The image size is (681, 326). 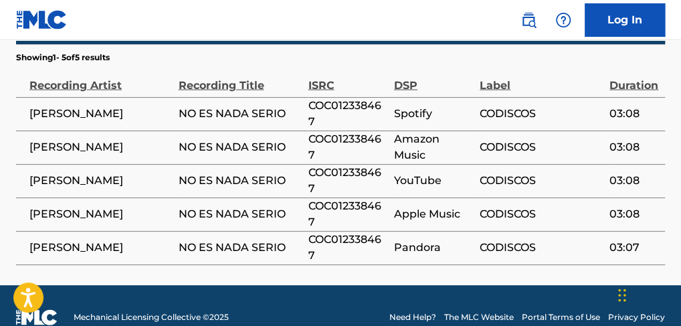 I want to click on div: Duration, so click(x=633, y=78).